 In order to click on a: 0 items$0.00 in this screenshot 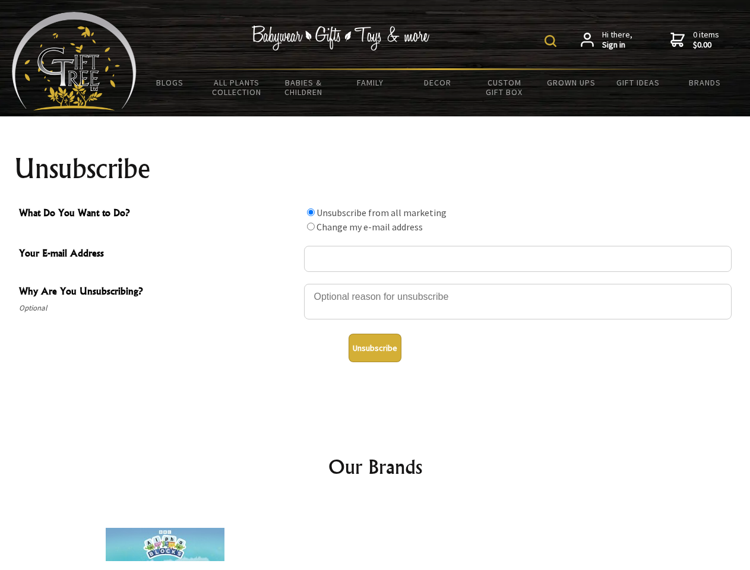, I will do `click(695, 40)`.